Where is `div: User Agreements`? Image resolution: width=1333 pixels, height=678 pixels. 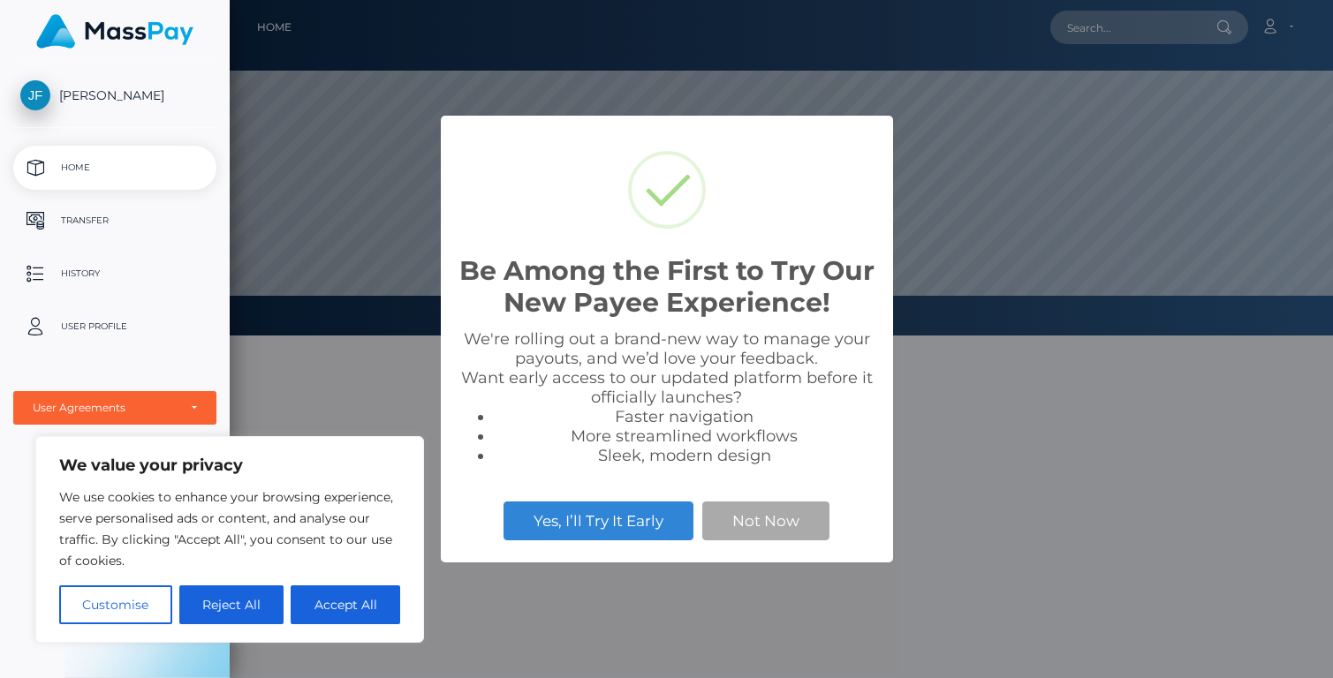
div: User Agreements is located at coordinates (105, 408).